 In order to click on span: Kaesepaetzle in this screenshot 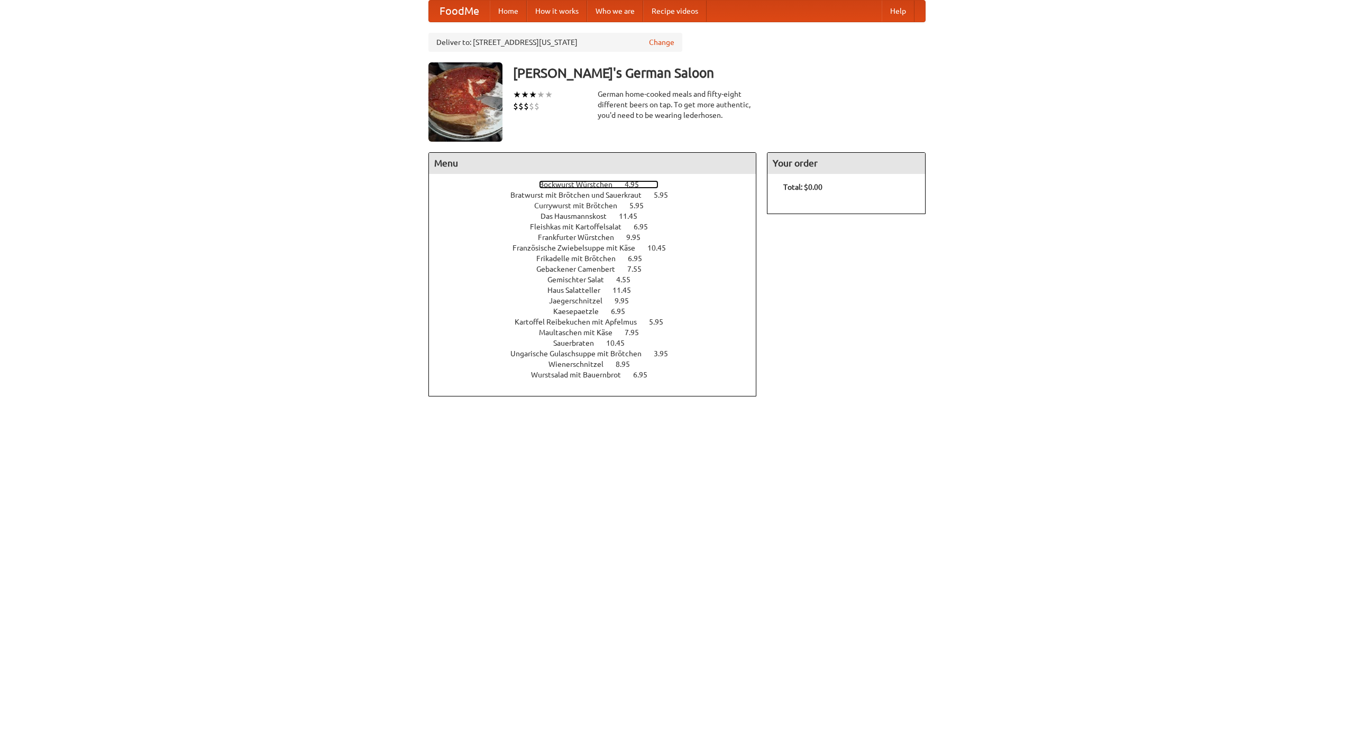, I will do `click(581, 311)`.